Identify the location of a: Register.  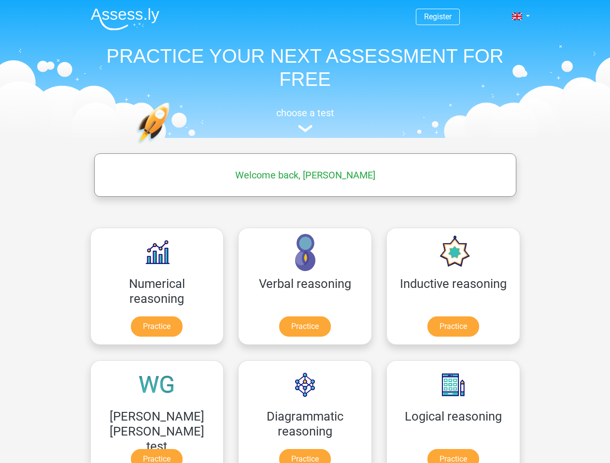
(437, 16).